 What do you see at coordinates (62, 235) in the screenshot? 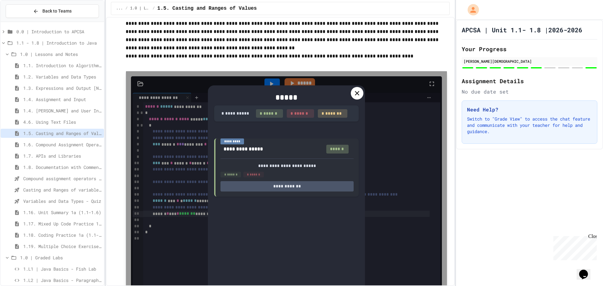
I see `span: 1.18. Coding Practice 1a (1.1-1.6)` at bounding box center [62, 235].